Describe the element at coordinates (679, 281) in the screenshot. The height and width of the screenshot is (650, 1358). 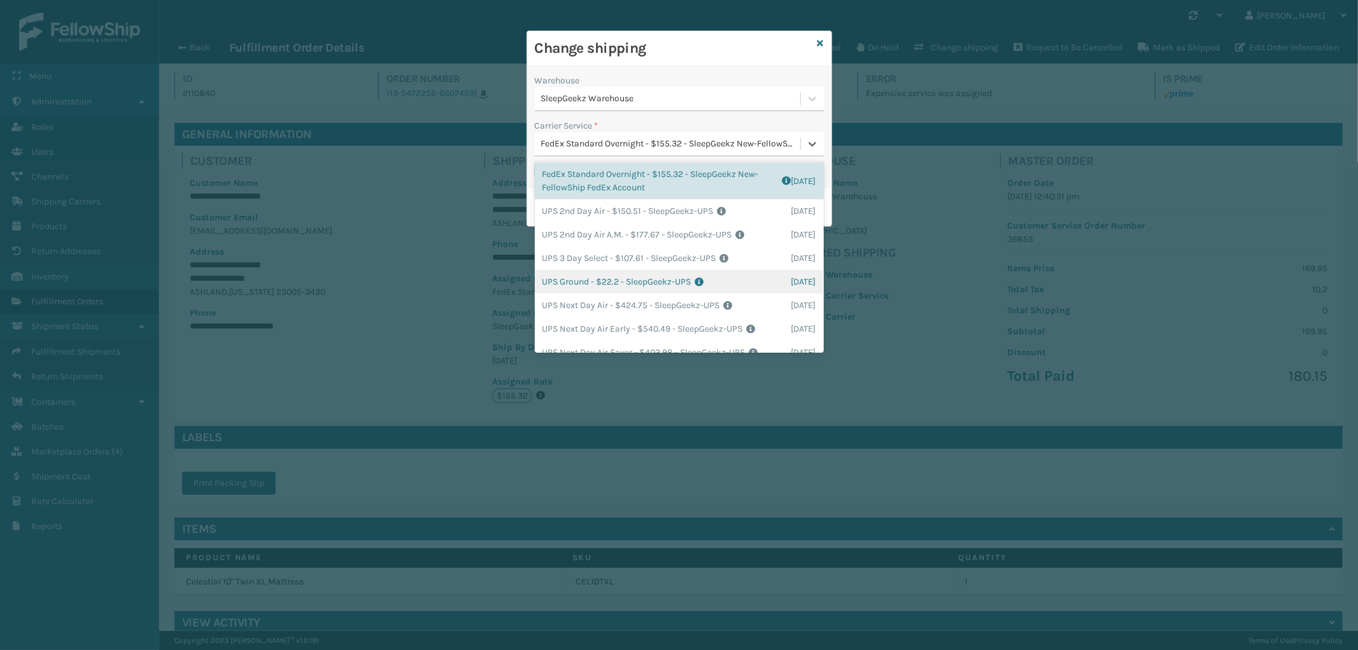
I see `div: UPS Ground - $22.2 - SleepGeekz-UPS` at that location.